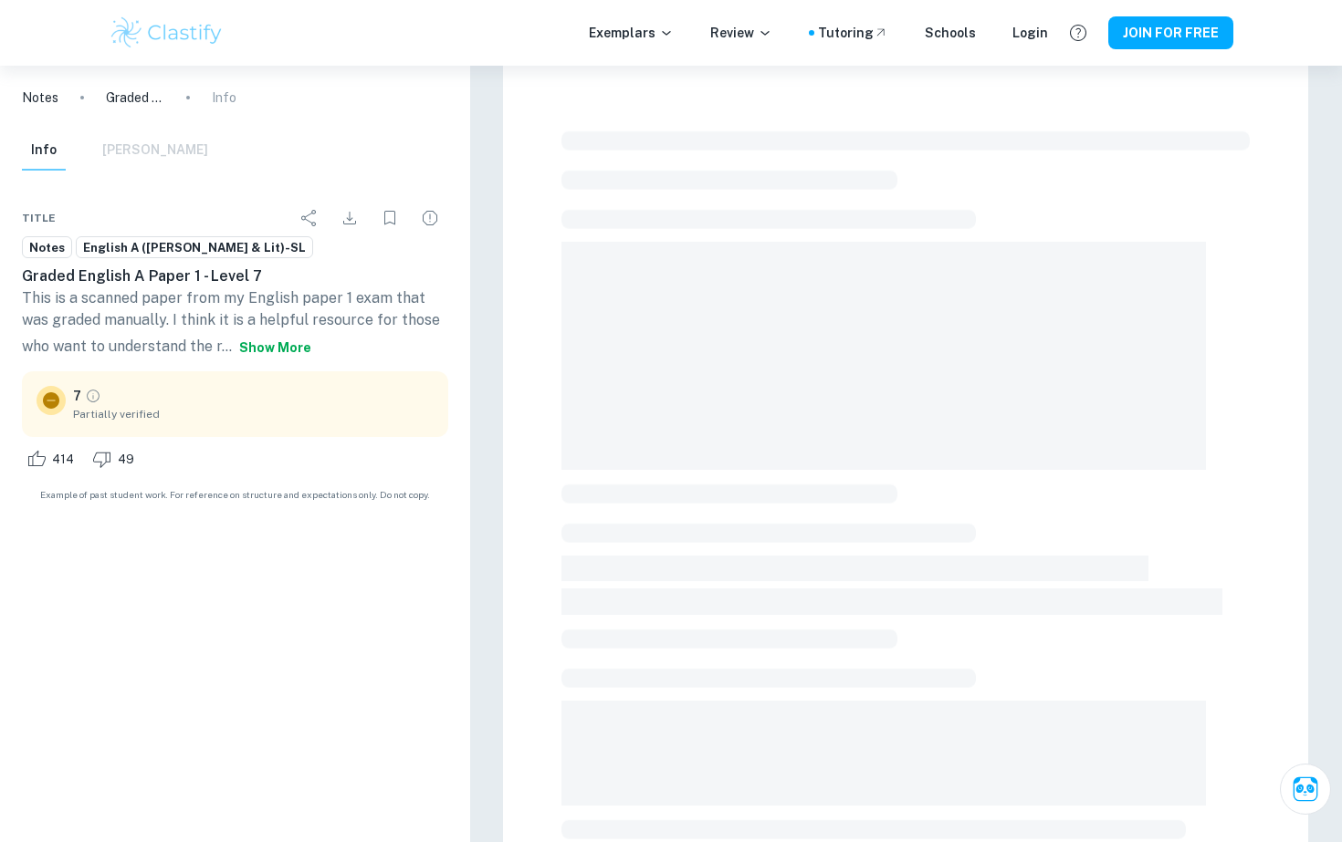  I want to click on p: Notes, so click(40, 98).